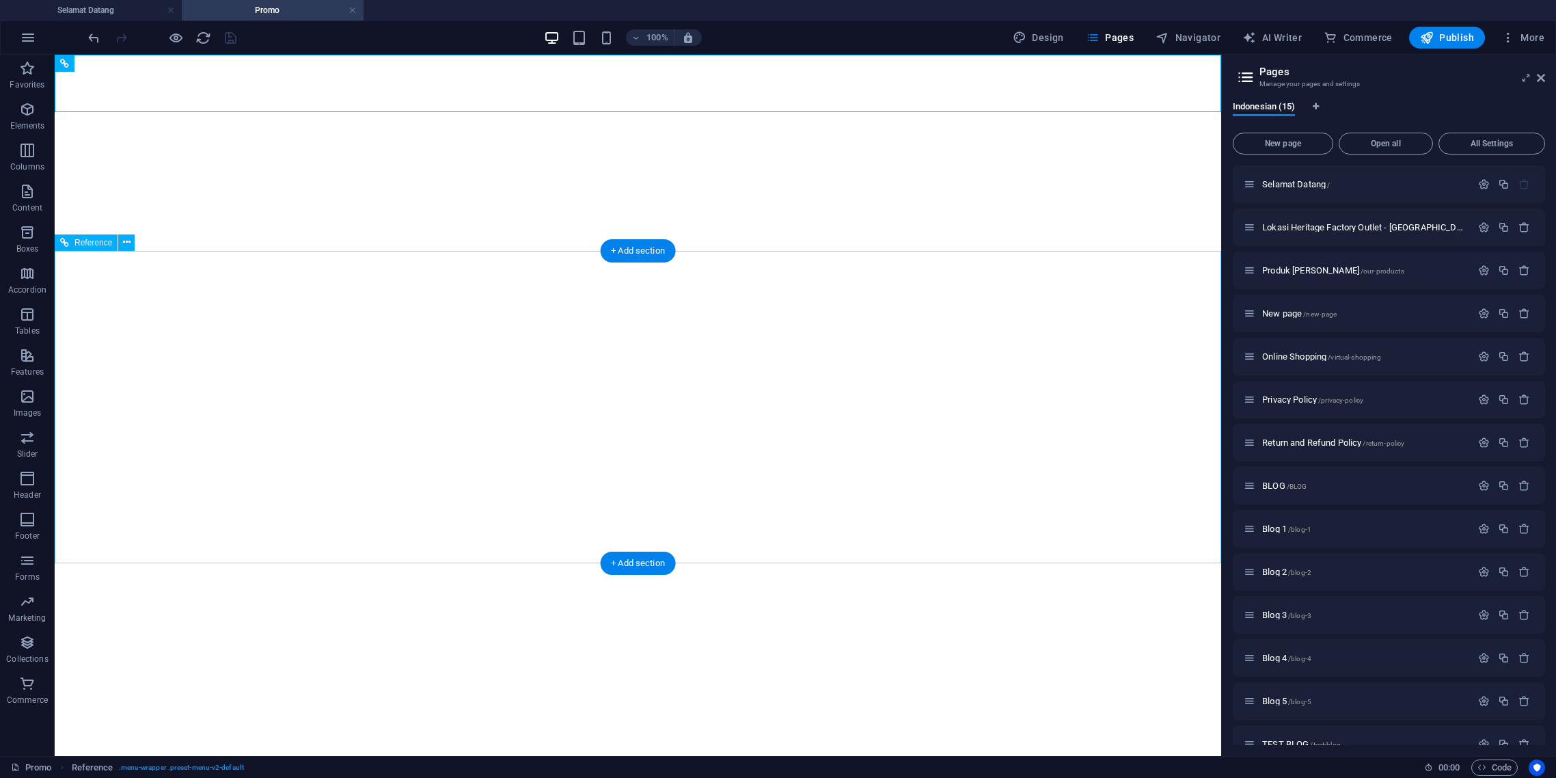 The width and height of the screenshot is (1556, 778). What do you see at coordinates (1442, 767) in the screenshot?
I see `h6: Session time` at bounding box center [1442, 767].